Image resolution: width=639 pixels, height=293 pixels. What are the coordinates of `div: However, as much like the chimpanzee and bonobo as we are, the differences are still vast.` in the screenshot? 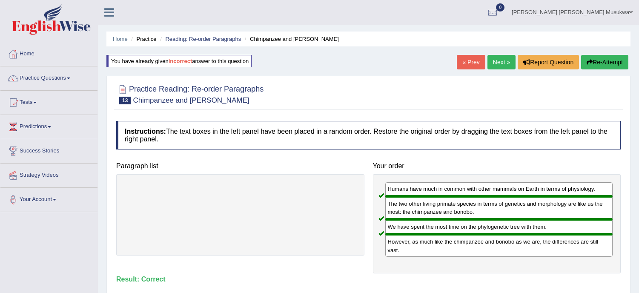 It's located at (499, 245).